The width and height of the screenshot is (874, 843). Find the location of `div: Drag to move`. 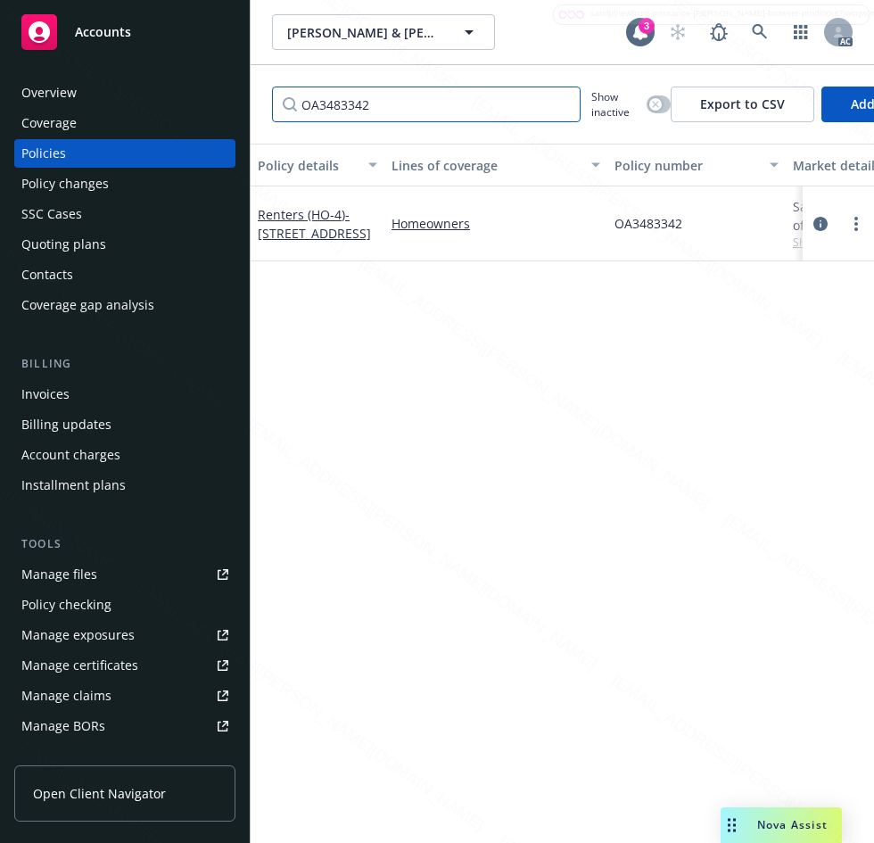

div: Drag to move is located at coordinates (732, 825).